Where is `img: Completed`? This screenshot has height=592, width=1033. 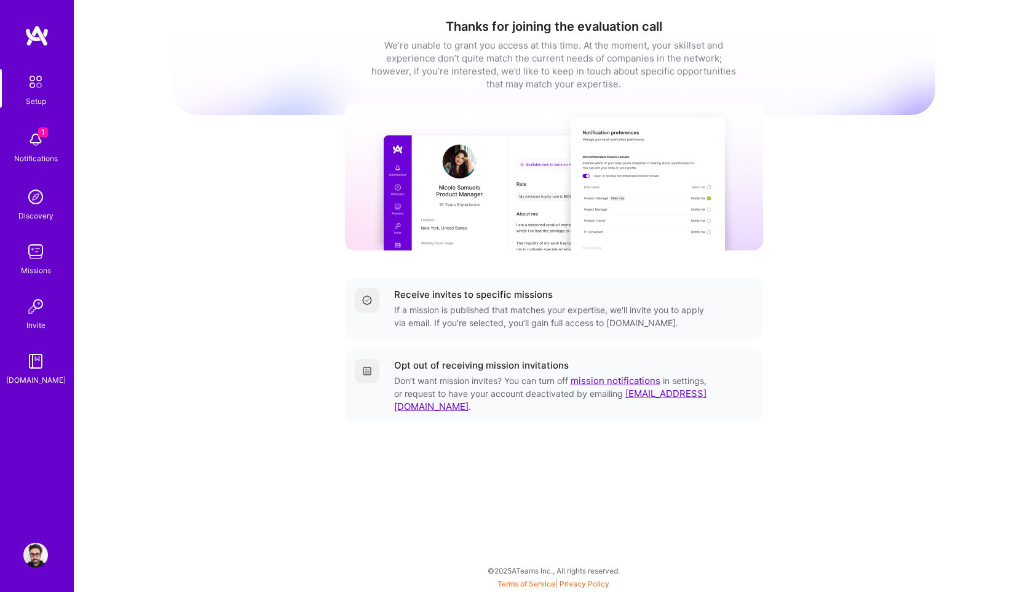
img: Completed is located at coordinates (367, 300).